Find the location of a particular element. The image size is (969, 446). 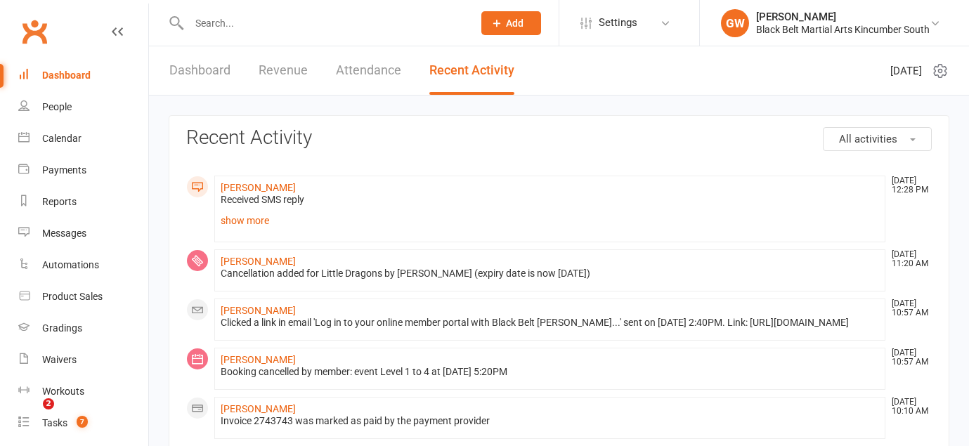

span: 2 is located at coordinates (48, 404).